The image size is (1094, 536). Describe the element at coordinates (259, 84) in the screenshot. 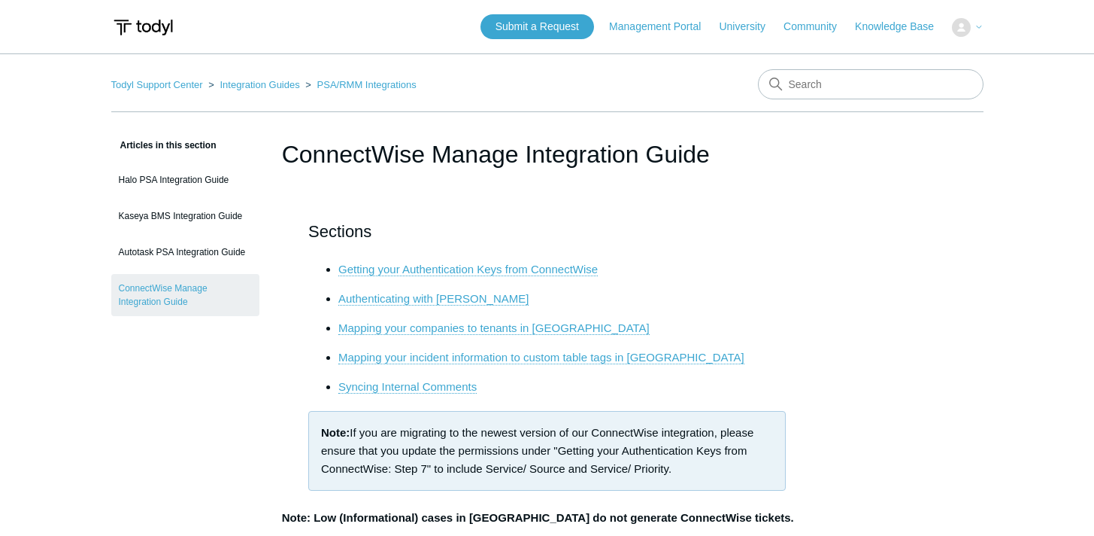

I see `a: Integration Guides` at that location.